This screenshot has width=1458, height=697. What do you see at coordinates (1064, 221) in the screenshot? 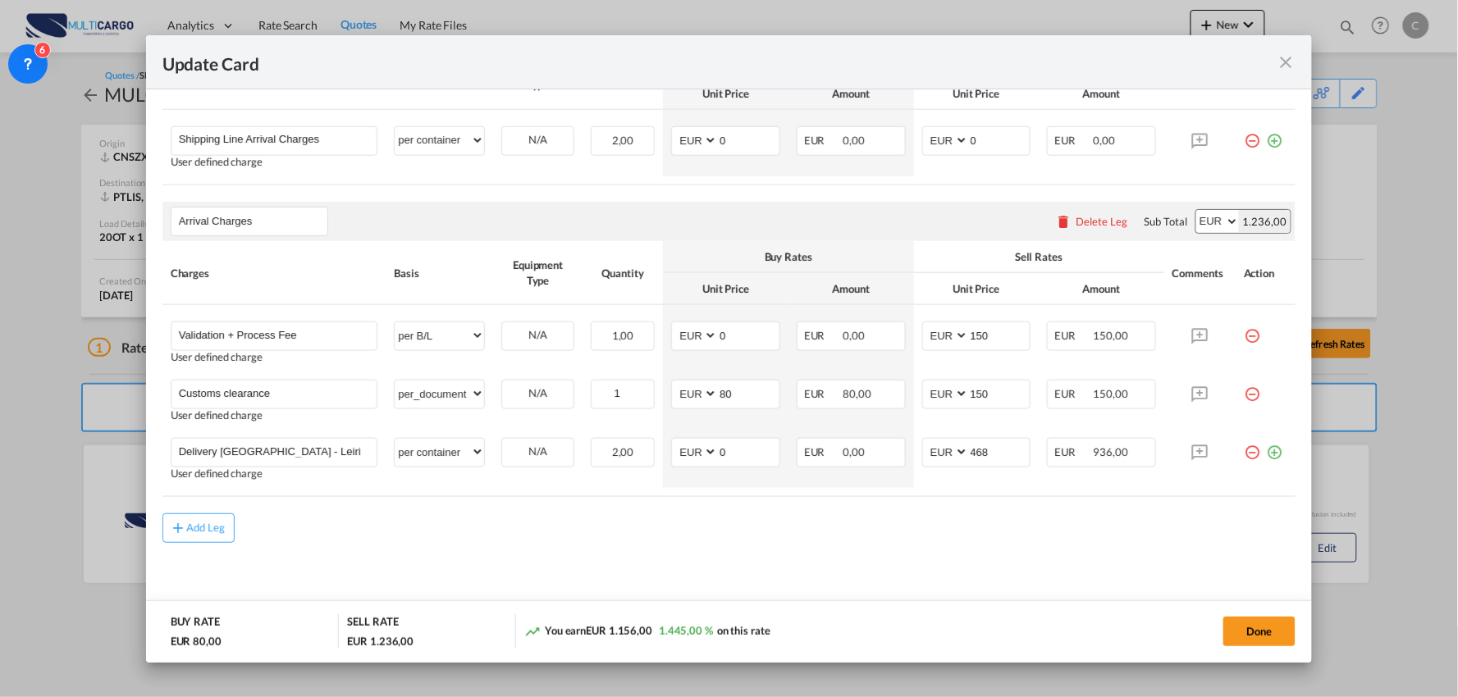
I see `md-icon: icon-delete` at bounding box center [1064, 221].